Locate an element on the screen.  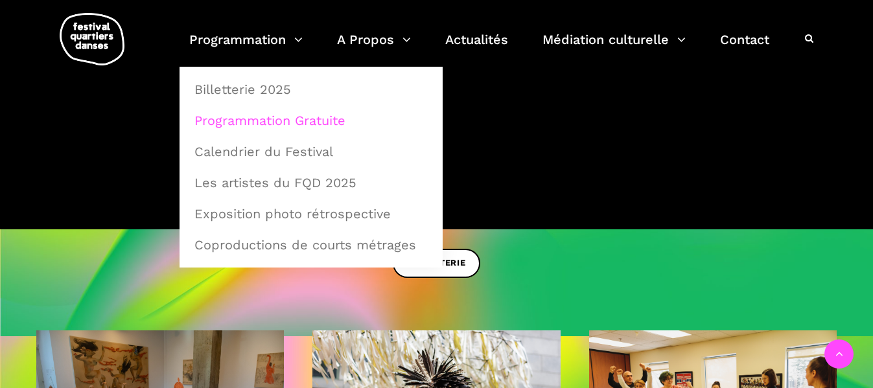
a: Actualités is located at coordinates (476, 47).